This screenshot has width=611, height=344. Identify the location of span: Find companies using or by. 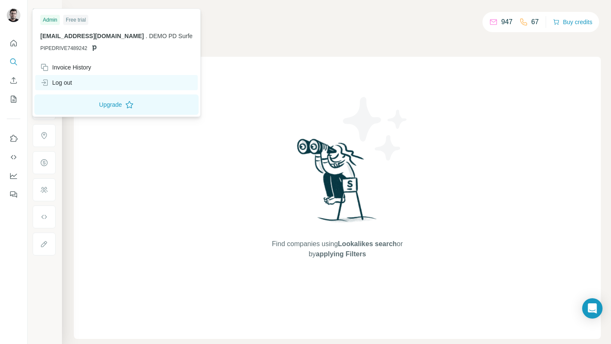
(337, 249).